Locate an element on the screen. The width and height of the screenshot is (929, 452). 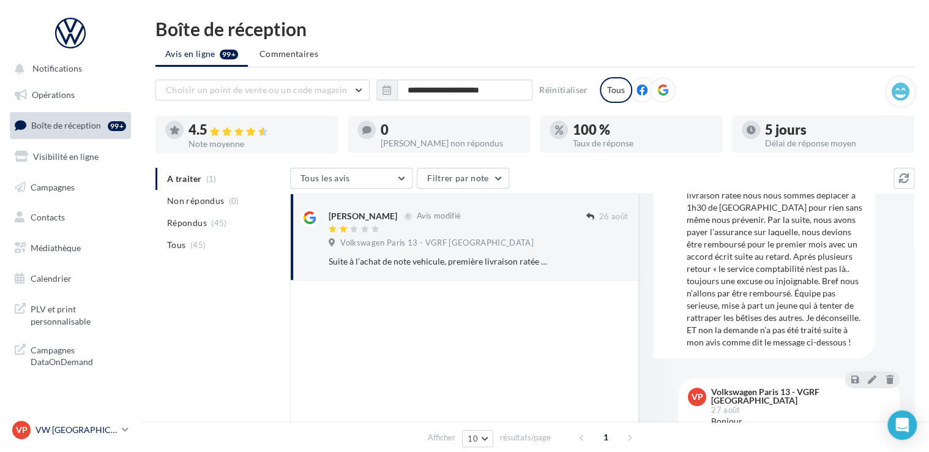
div: Taux de réponse is located at coordinates (643, 143).